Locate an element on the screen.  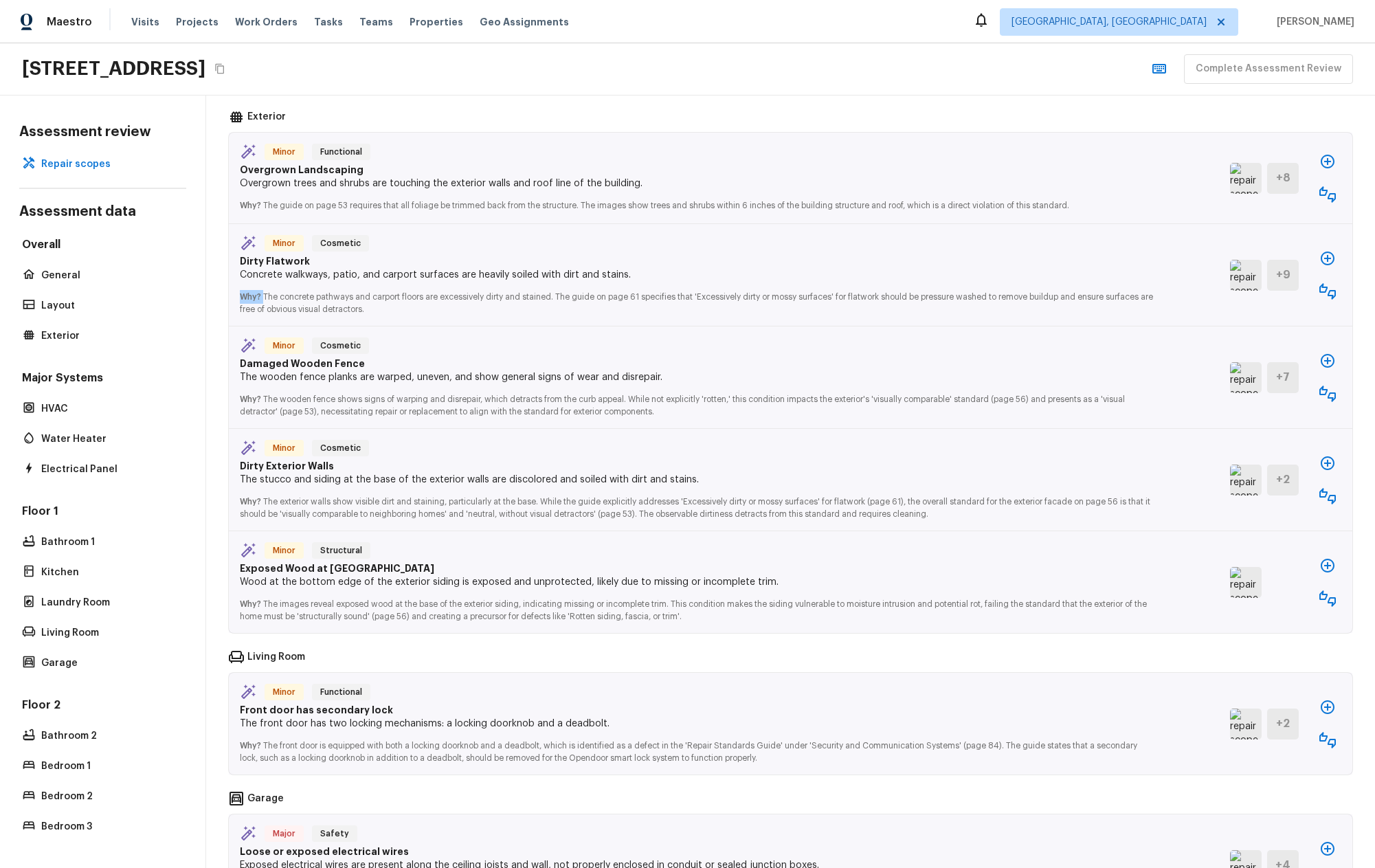
h4: Assessment review is located at coordinates (103, 132).